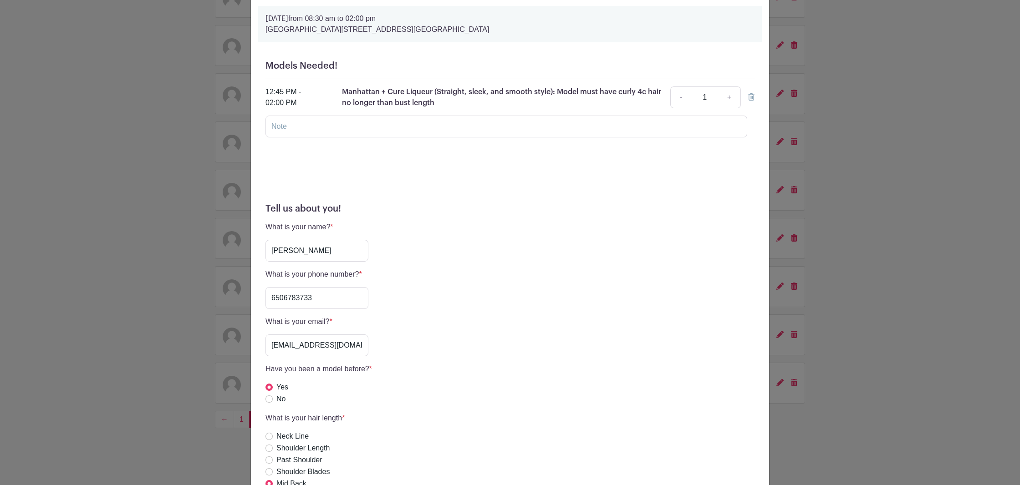  What do you see at coordinates (305, 418) in the screenshot?
I see `p: What is your hair length` at bounding box center [305, 418].